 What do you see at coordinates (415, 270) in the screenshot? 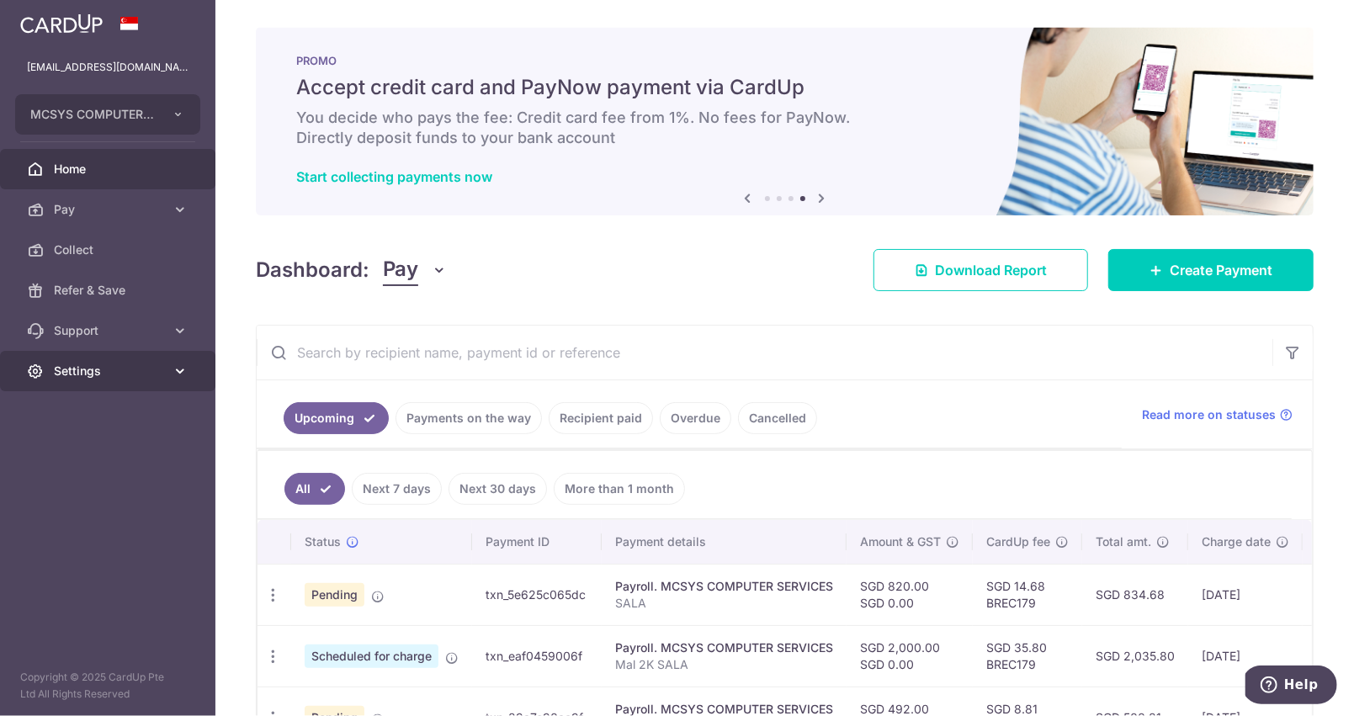
I see `button: Pay` at bounding box center [415, 270].